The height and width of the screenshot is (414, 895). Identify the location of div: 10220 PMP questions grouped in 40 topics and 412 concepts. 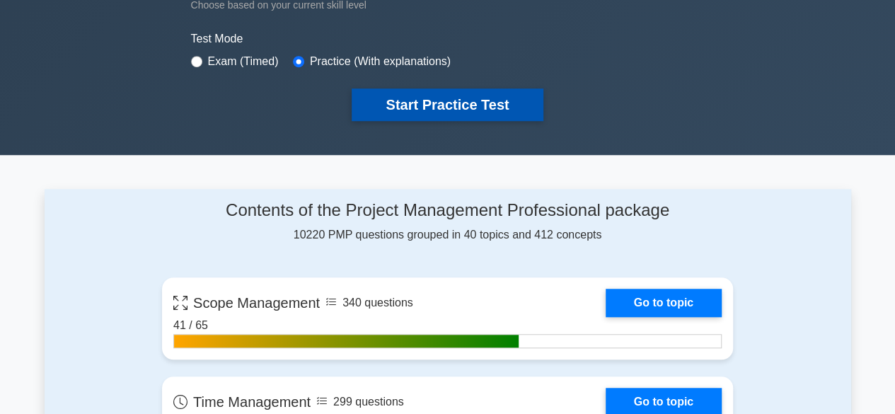
(447, 221).